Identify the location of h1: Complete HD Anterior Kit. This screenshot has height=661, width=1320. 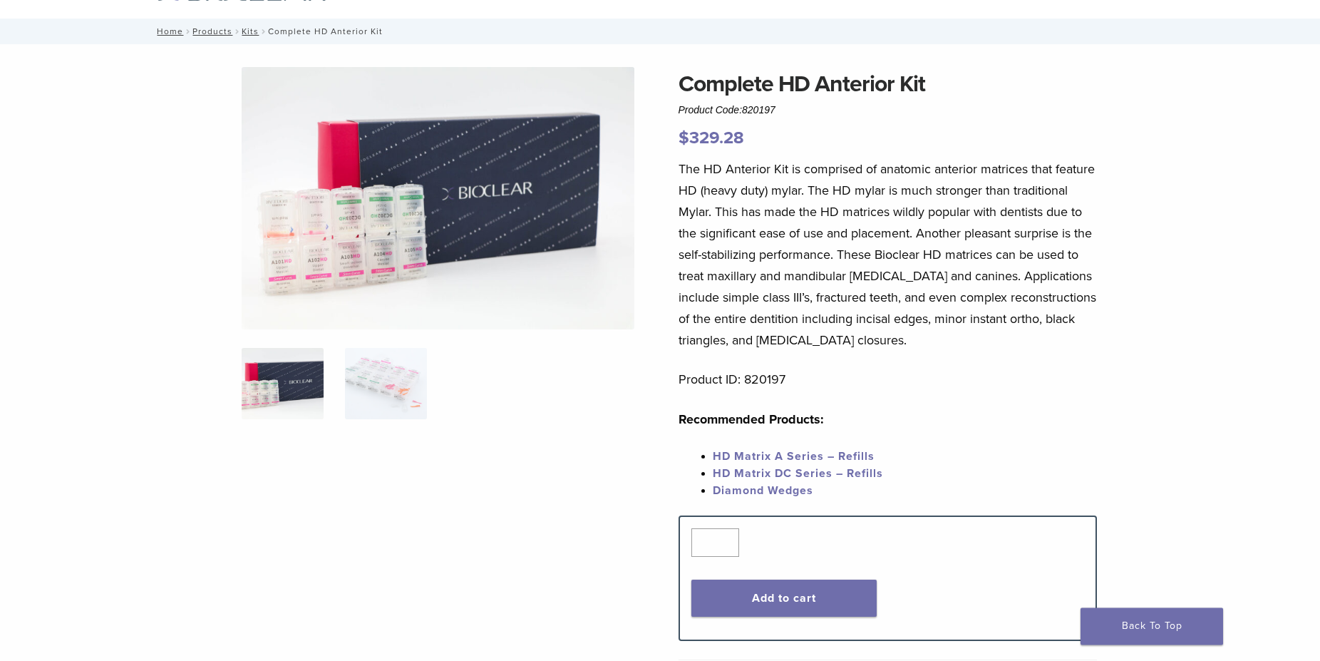
(888, 84).